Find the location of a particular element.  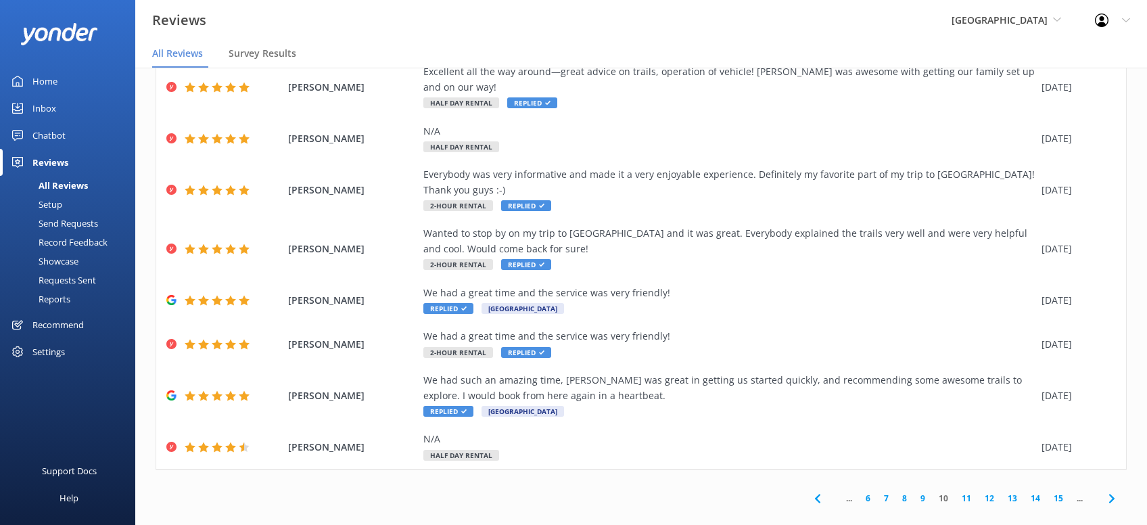

a: 8 is located at coordinates (904, 498).